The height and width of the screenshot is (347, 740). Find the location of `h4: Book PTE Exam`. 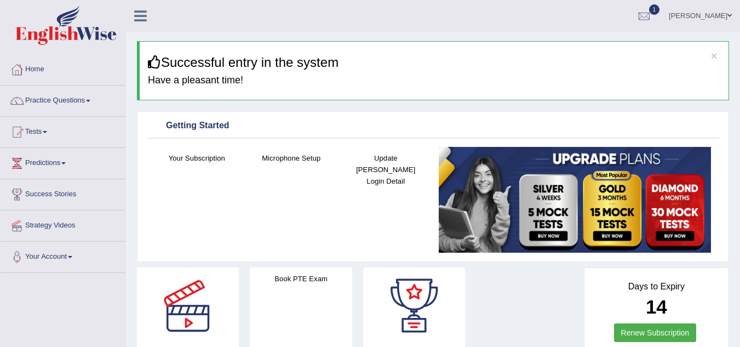

h4: Book PTE Exam is located at coordinates (301, 278).